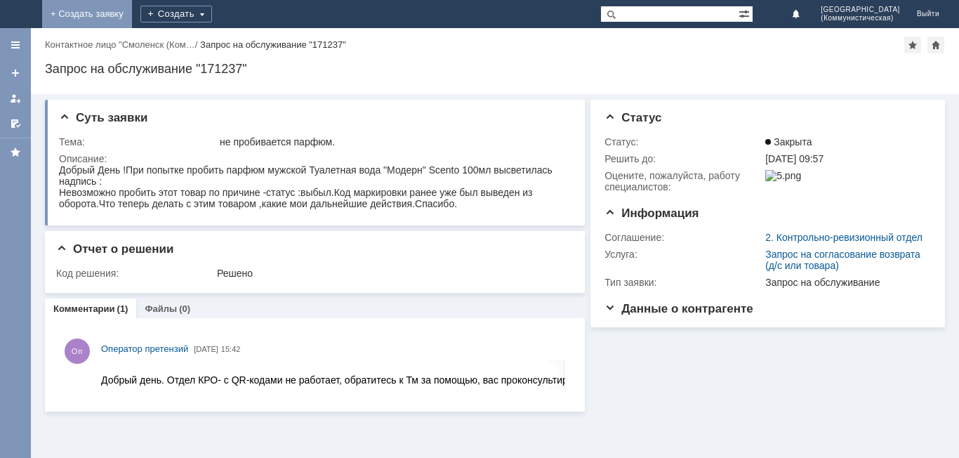 The image size is (959, 458). I want to click on span: 15:42, so click(231, 349).